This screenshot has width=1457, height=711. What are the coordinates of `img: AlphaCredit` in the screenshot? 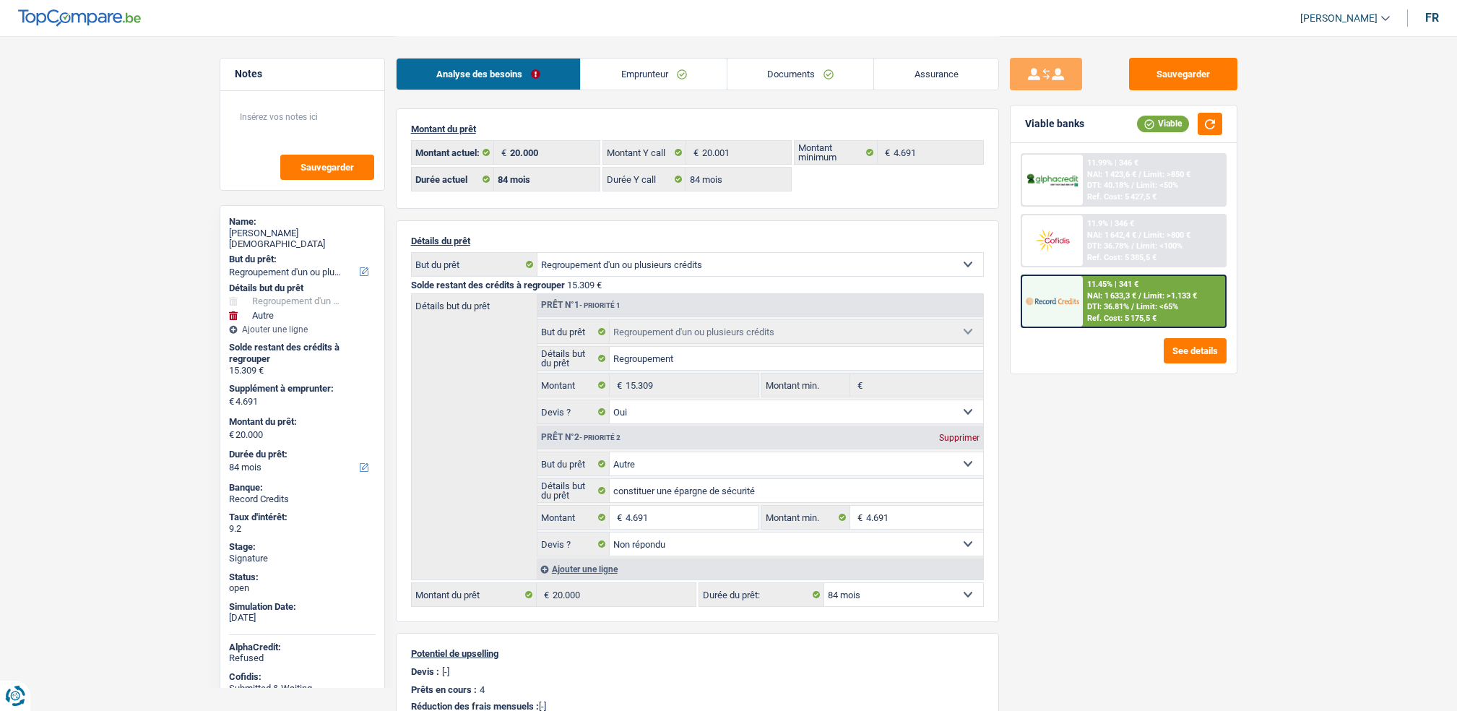 It's located at (1052, 180).